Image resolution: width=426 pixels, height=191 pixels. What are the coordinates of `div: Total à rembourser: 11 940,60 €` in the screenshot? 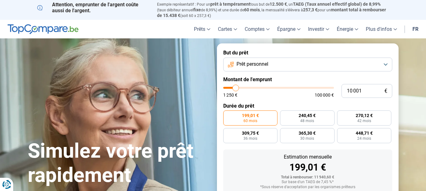 It's located at (308, 178).